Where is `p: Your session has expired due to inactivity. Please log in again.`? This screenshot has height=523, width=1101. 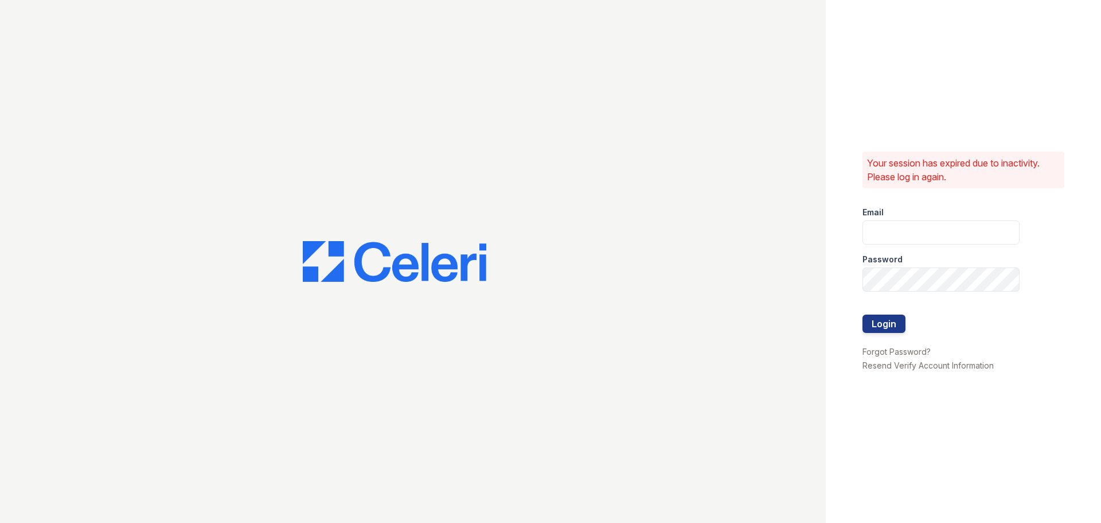
p: Your session has expired due to inactivity. Please log in again. is located at coordinates (964, 170).